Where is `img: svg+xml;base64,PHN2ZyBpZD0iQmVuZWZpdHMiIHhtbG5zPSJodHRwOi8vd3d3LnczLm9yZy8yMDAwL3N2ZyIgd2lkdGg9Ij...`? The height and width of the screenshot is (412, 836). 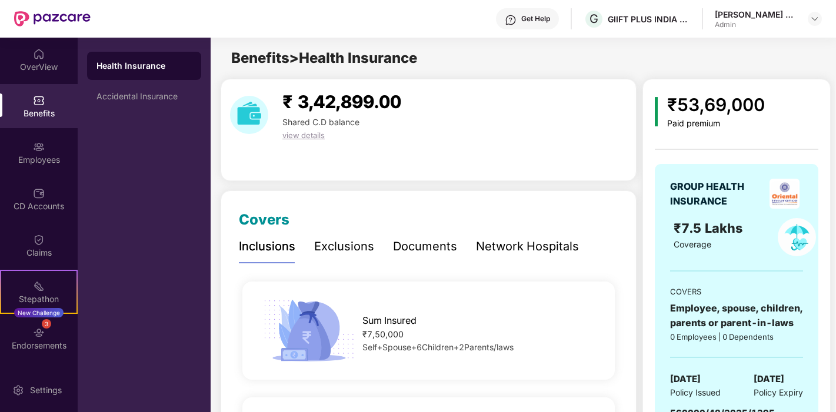
img: svg+xml;base64,PHN2ZyBpZD0iQmVuZWZpdHMiIHhtbG5zPSJodHRwOi8vd3d3LnczLm9yZy8yMDAwL3N2ZyIgd2lkdGg9Ij... is located at coordinates (39, 101).